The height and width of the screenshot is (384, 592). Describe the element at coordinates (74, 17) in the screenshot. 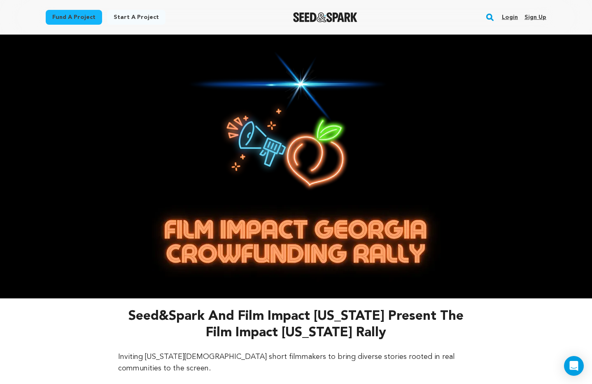

I see `a: Fund a project` at that location.